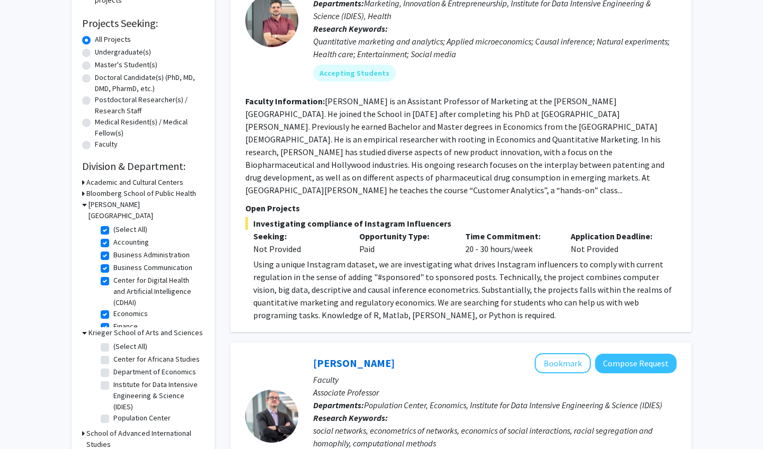 Image resolution: width=763 pixels, height=449 pixels. What do you see at coordinates (131, 242) in the screenshot?
I see `label: Accounting` at bounding box center [131, 242].